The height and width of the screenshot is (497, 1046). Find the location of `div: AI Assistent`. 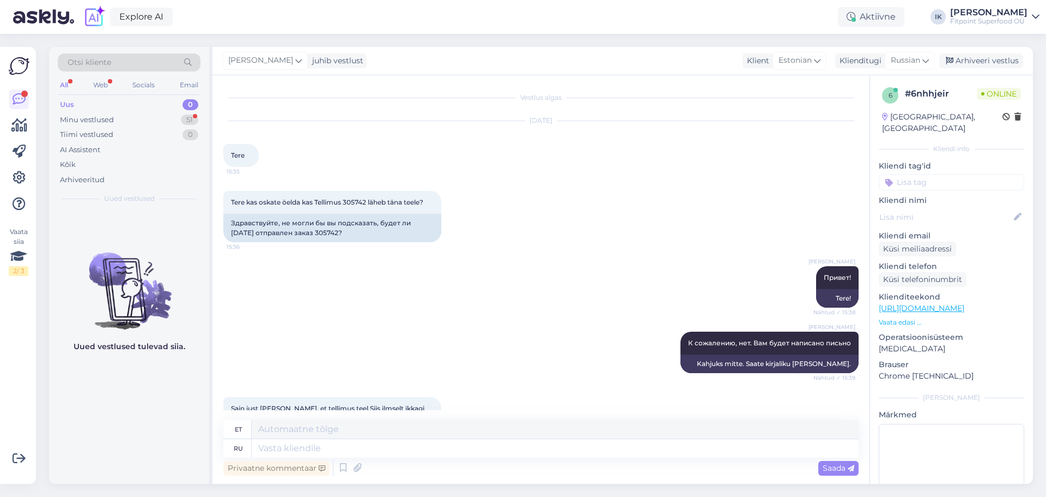

div: AI Assistent is located at coordinates (80, 150).